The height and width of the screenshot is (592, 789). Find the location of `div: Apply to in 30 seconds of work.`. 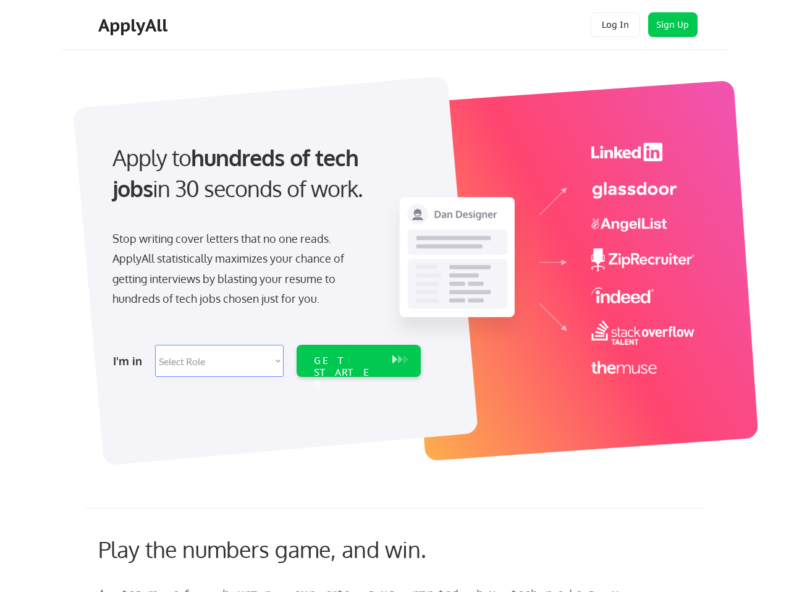

div: Apply to in 30 seconds of work. is located at coordinates (264, 173).